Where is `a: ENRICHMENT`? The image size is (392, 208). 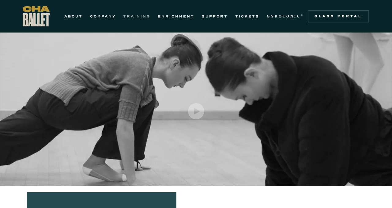 a: ENRICHMENT is located at coordinates (176, 16).